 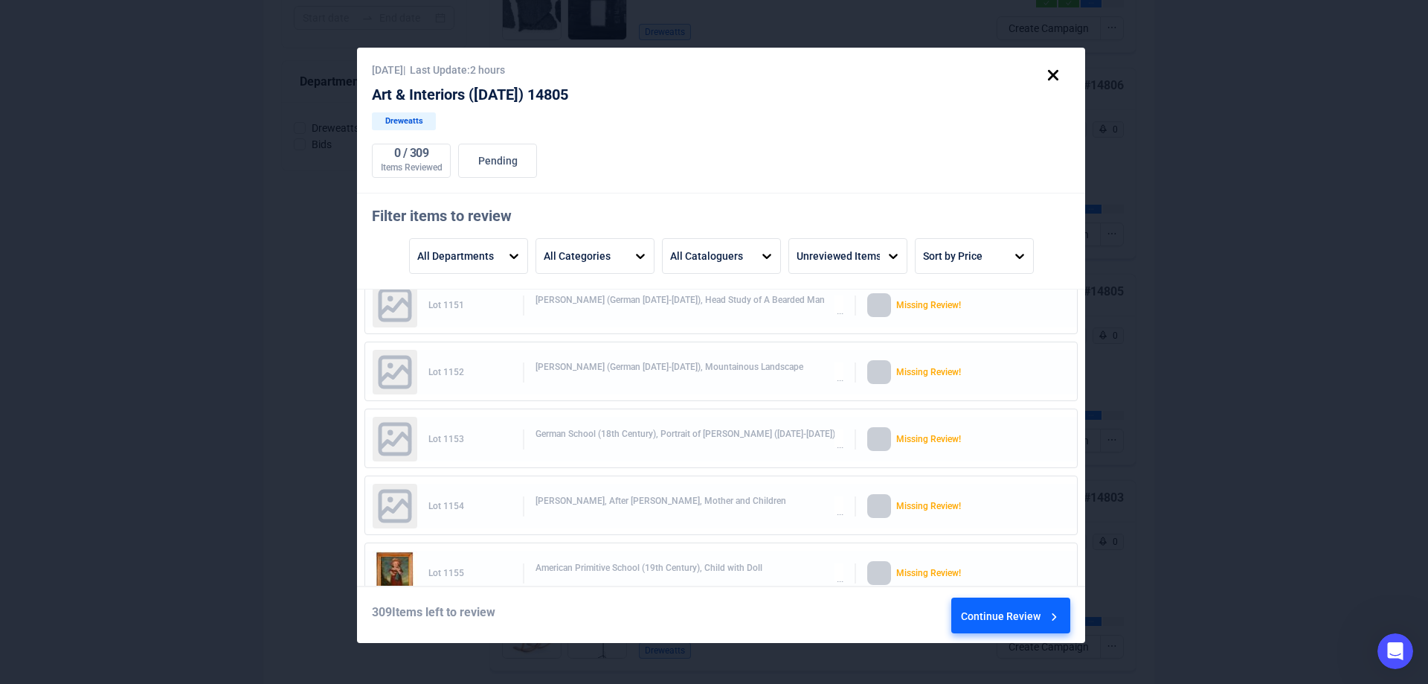 I want to click on div: Sort by Price, so click(x=953, y=256).